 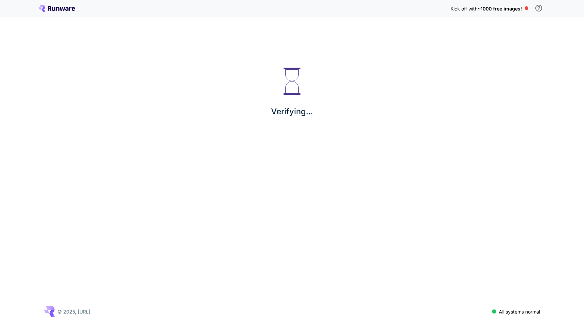 What do you see at coordinates (464, 8) in the screenshot?
I see `span: Kick off with` at bounding box center [464, 8].